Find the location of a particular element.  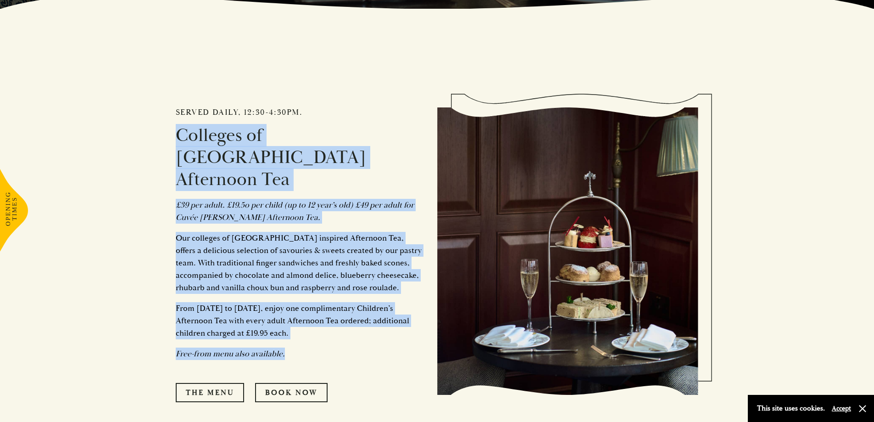

a: The Menu is located at coordinates (210, 392).